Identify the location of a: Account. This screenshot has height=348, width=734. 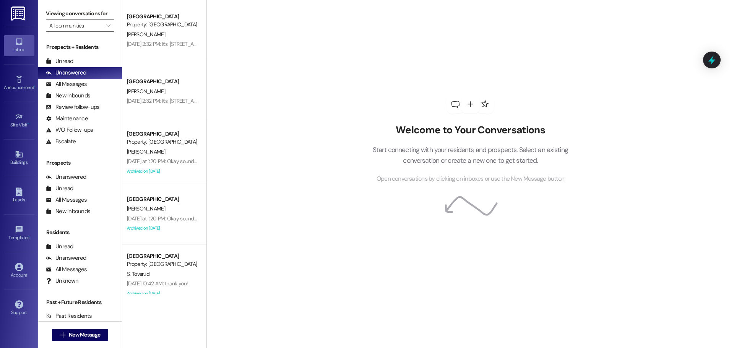
(19, 271).